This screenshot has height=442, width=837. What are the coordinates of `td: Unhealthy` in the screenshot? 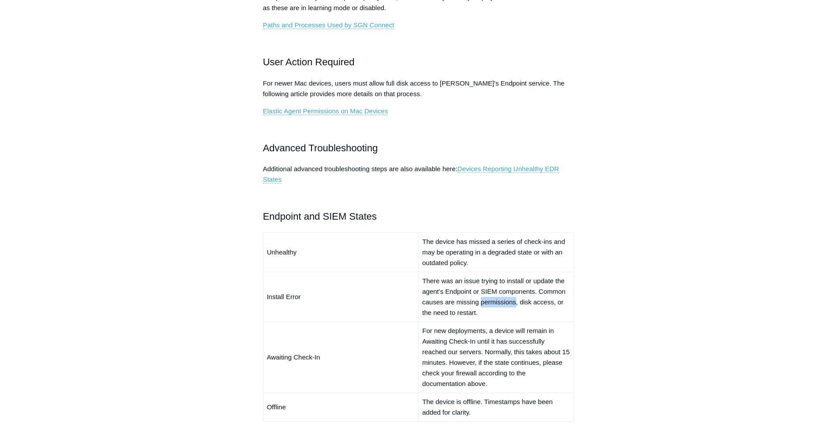 It's located at (341, 252).